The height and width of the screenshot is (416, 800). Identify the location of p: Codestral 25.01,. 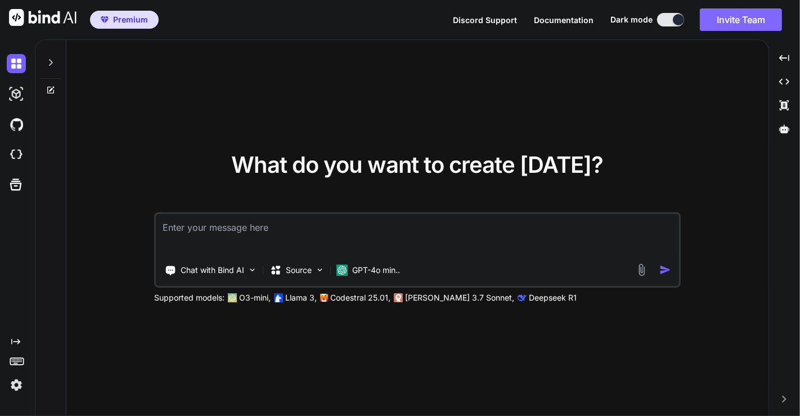
(360, 298).